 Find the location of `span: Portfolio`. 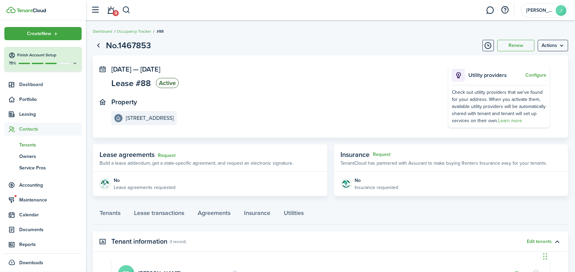

span: Portfolio is located at coordinates (50, 99).